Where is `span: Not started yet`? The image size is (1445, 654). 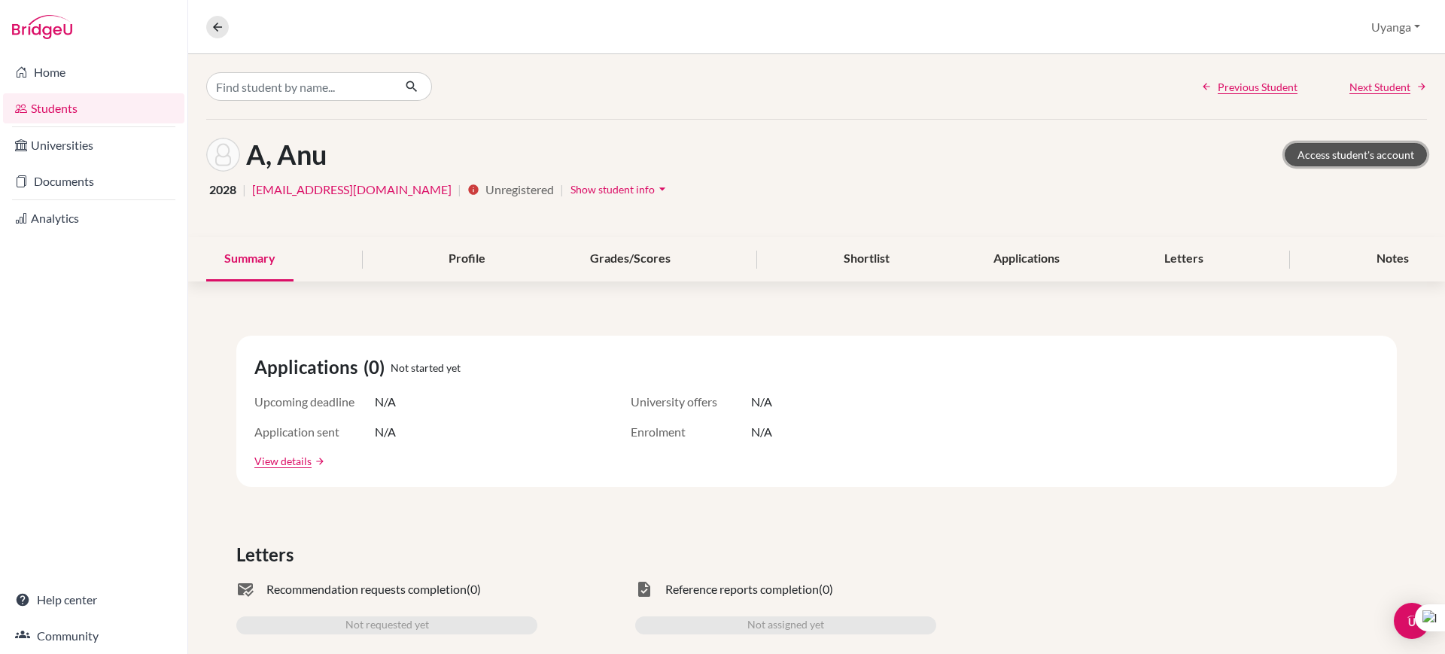
span: Not started yet is located at coordinates (425, 367).